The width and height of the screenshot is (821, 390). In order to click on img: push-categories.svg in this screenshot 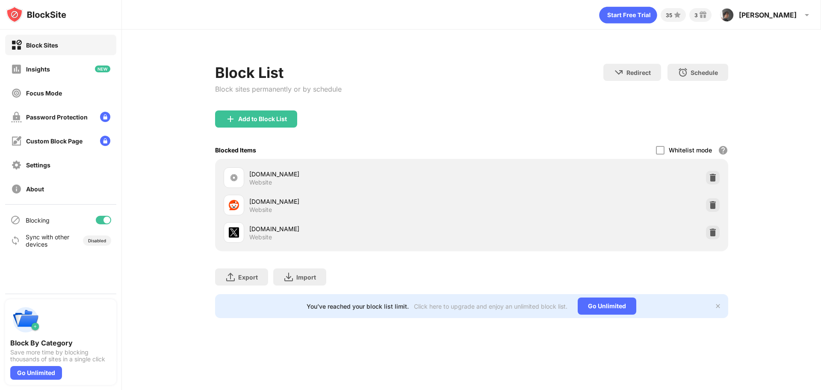, I will do `click(26, 320)`.